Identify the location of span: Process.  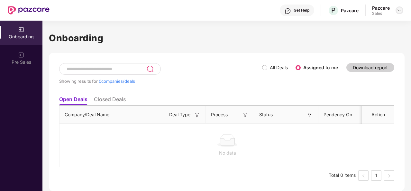
(219, 115).